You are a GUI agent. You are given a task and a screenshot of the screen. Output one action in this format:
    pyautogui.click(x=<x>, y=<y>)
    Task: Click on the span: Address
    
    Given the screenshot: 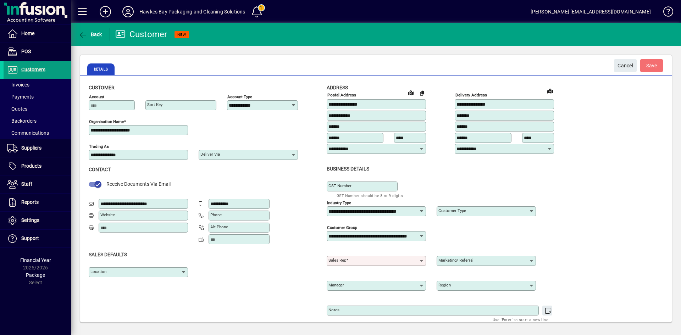 What is the action you would take?
    pyautogui.click(x=337, y=88)
    